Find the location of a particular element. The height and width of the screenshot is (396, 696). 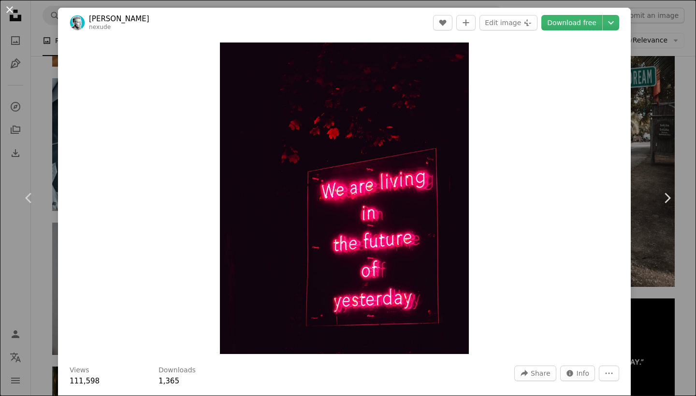

img: a neon sign that says we are living in the future of yesterday is located at coordinates (344, 198).